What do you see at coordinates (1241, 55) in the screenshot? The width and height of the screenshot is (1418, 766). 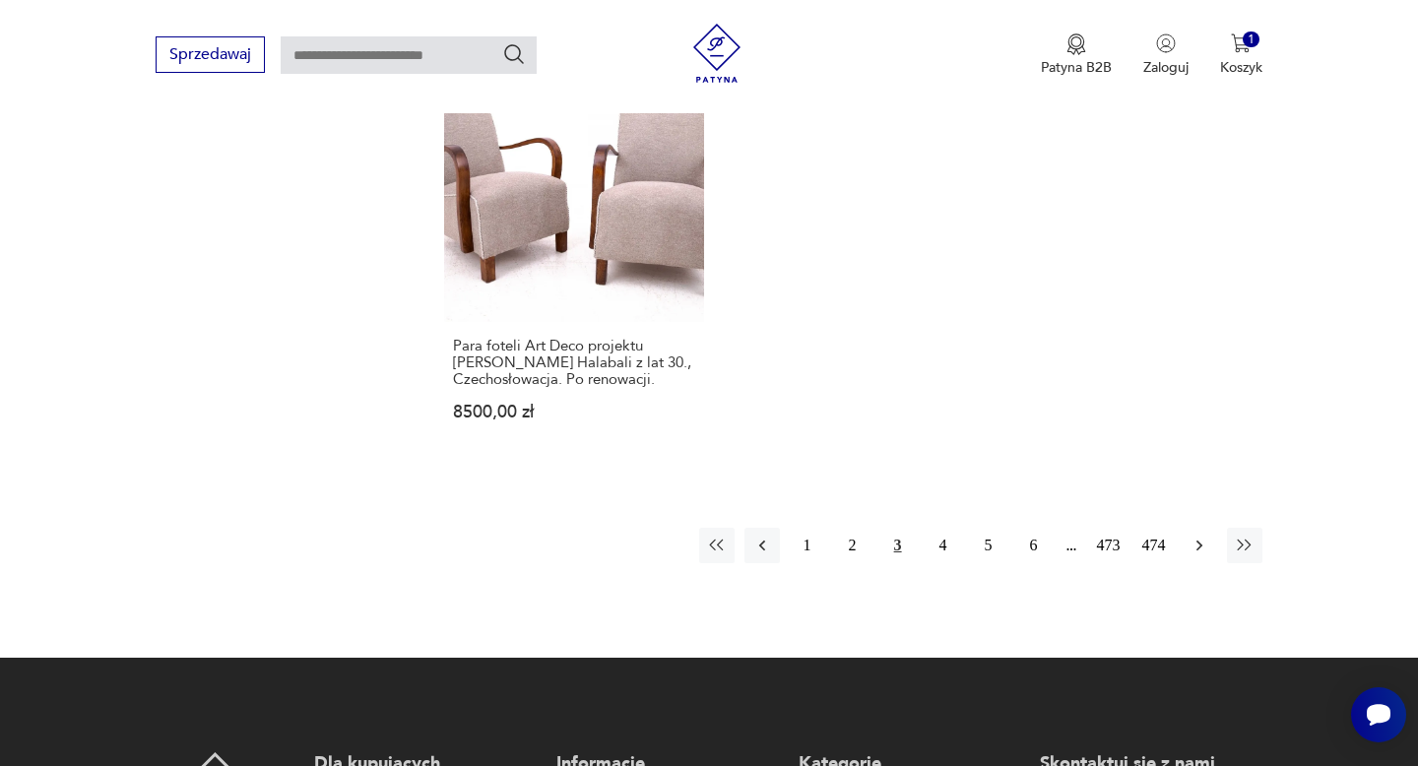 I see `button: 1Koszyk` at bounding box center [1241, 55].